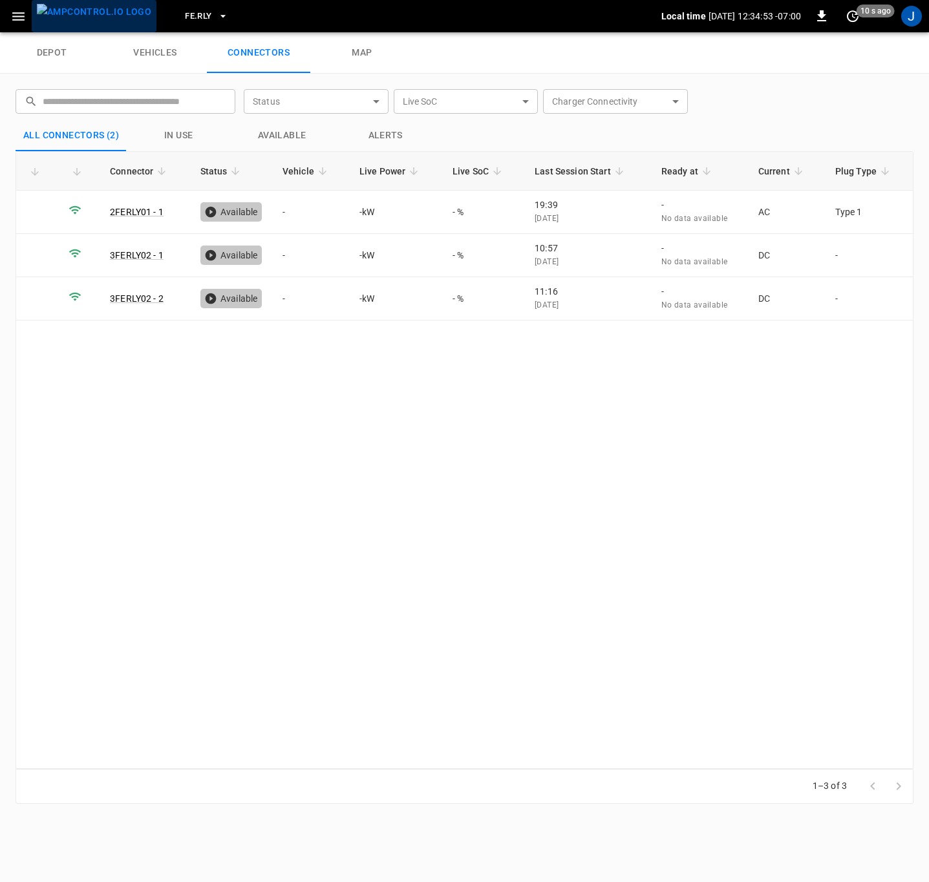 This screenshot has width=929, height=882. I want to click on a: 3FERLY02 - 1, so click(136, 255).